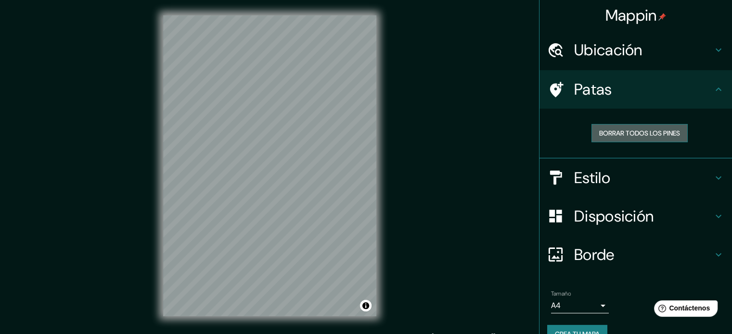 This screenshot has width=732, height=334. Describe the element at coordinates (608, 50) in the screenshot. I see `font: Ubicación` at that location.